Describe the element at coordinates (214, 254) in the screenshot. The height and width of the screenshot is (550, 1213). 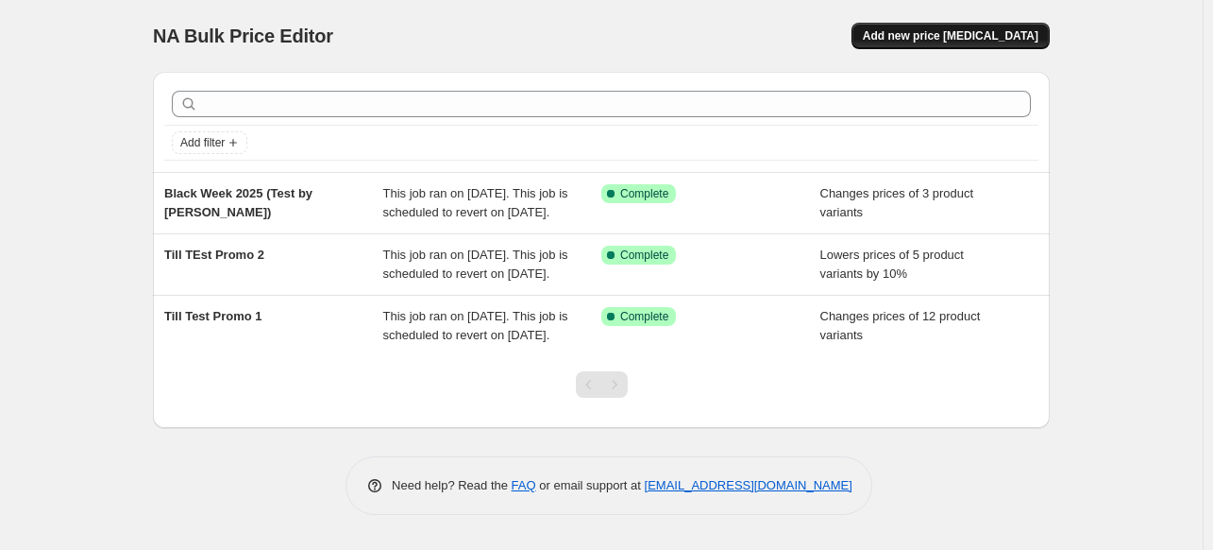
I see `span: Till TEst Promo 2` at that location.